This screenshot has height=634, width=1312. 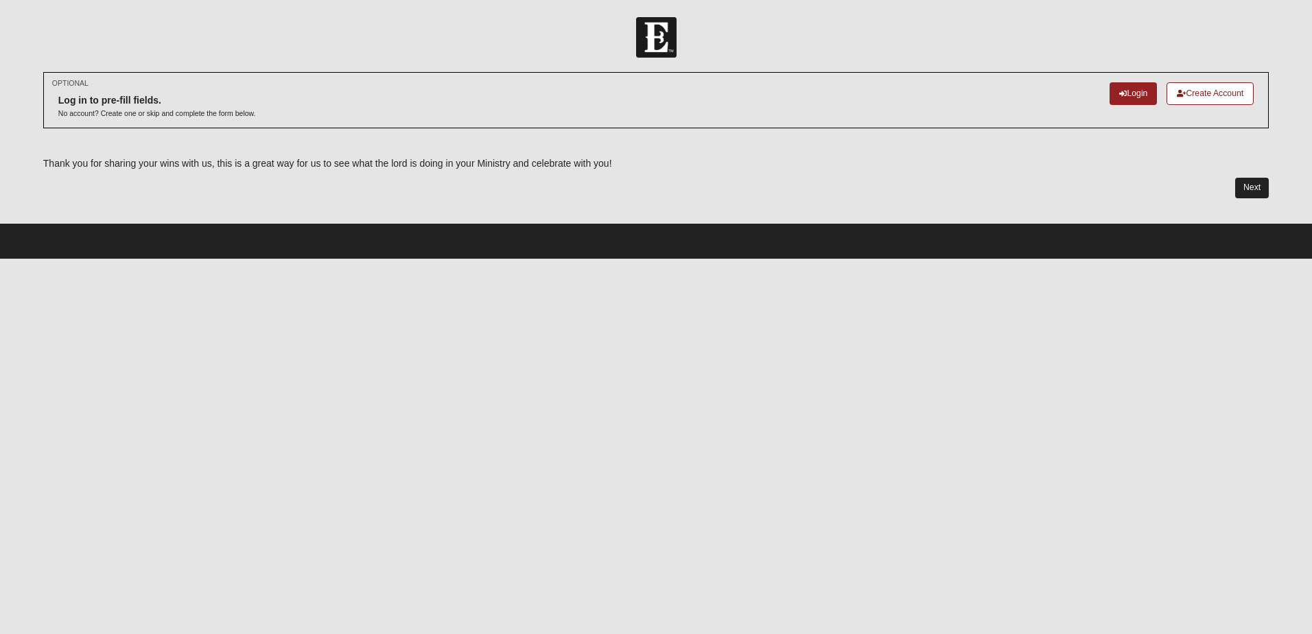 What do you see at coordinates (157, 100) in the screenshot?
I see `h6: Log in to pre-fill fields.` at bounding box center [157, 100].